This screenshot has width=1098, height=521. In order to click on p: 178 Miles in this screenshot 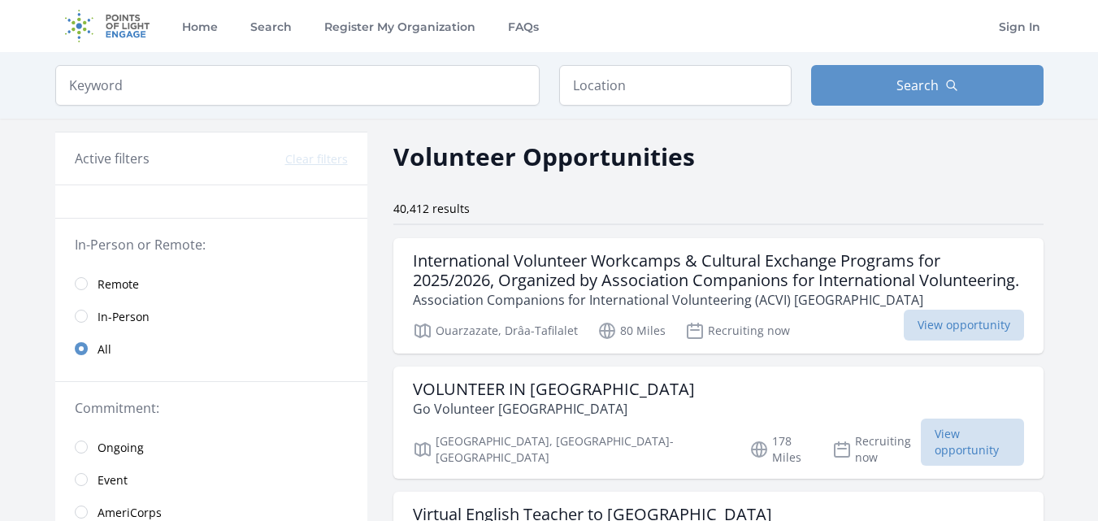, I will do `click(781, 449)`.